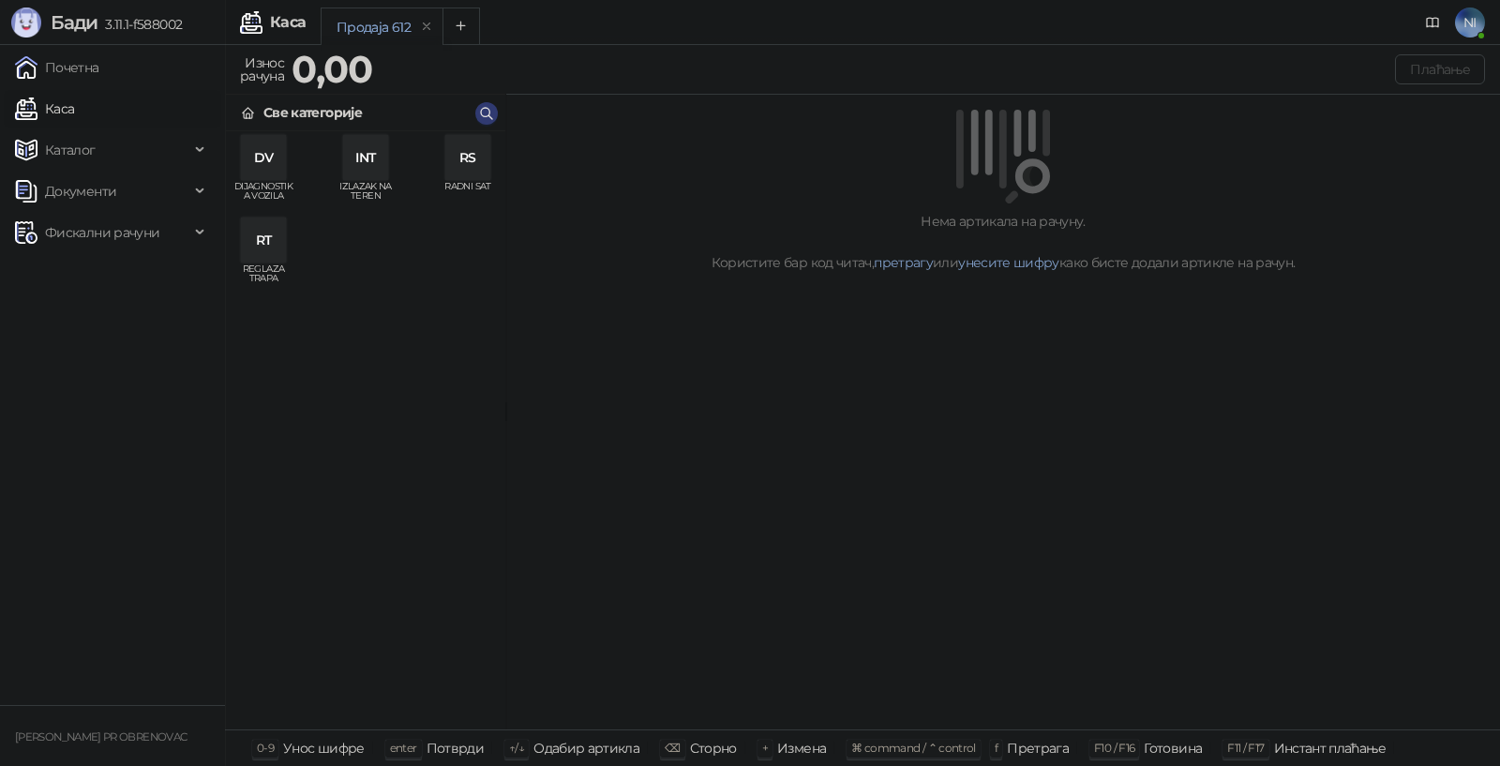 This screenshot has width=1500, height=766. Describe the element at coordinates (1440, 69) in the screenshot. I see `button: Плаћање` at that location.